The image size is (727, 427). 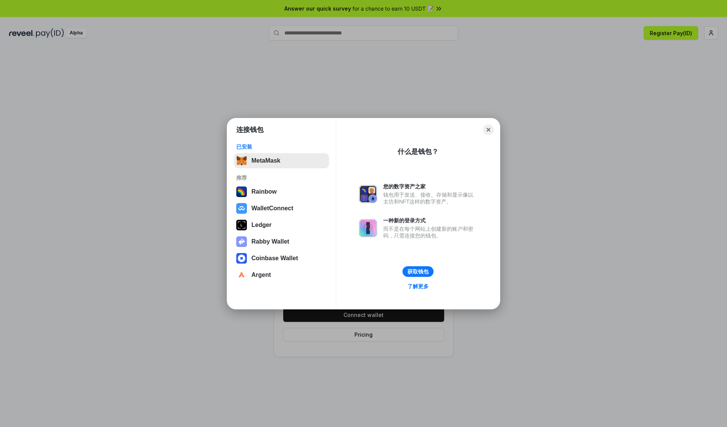 What do you see at coordinates (430, 187) in the screenshot?
I see `div: 您的数字资产之家` at bounding box center [430, 187].